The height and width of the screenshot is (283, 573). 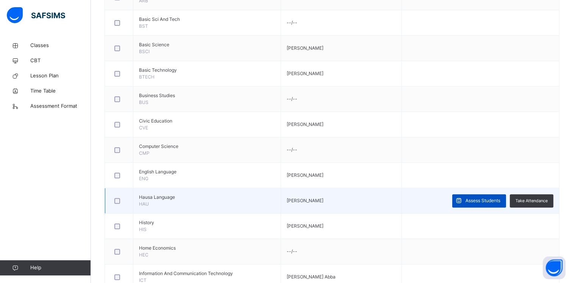 I want to click on span: BSCI, so click(x=144, y=51).